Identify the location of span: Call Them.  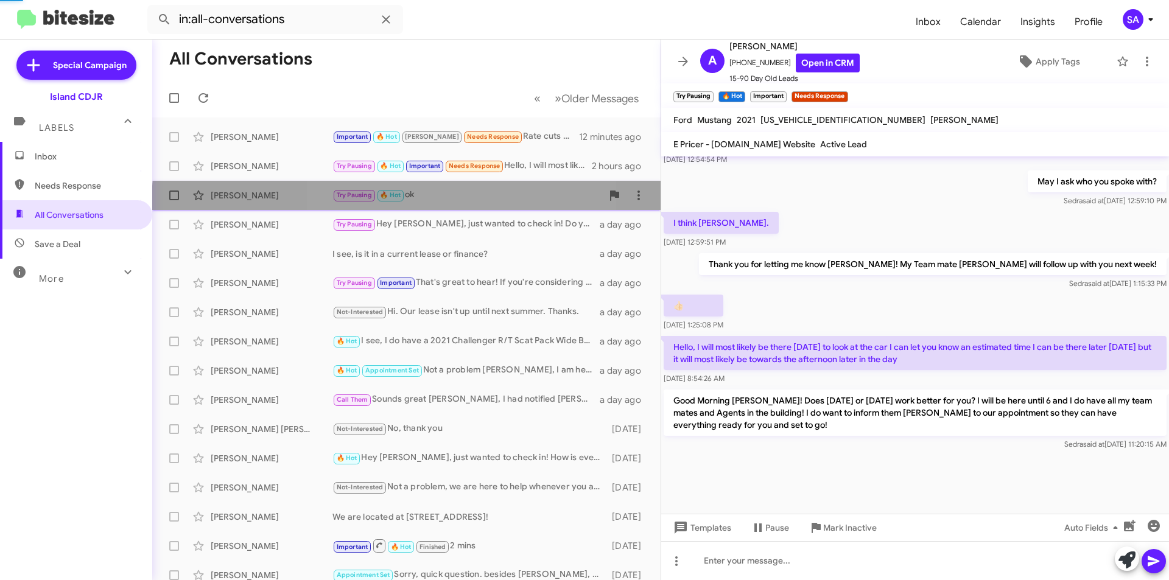
(353, 400).